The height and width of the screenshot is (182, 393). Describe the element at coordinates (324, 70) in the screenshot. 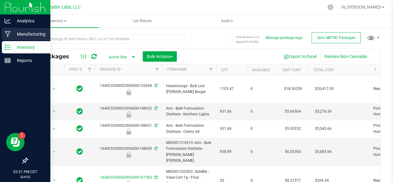

I see `a: Total Cost` at that location.